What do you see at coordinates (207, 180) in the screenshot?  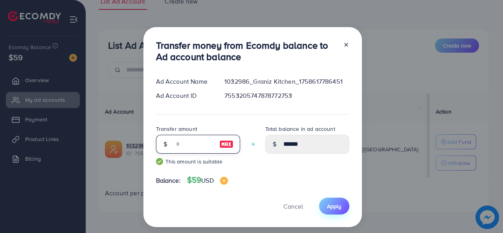 I see `h4: $59` at bounding box center [207, 180].